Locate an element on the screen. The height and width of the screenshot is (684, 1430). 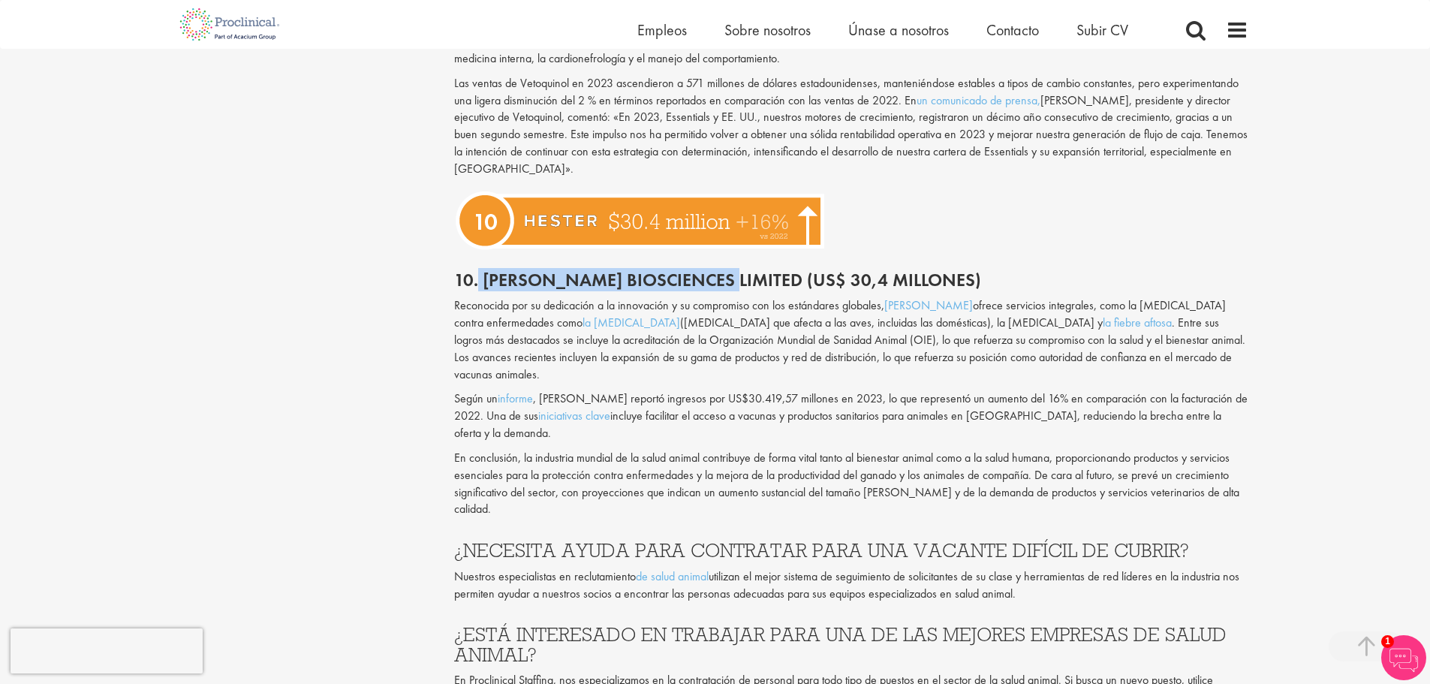
font: Contacto is located at coordinates (1013, 30).